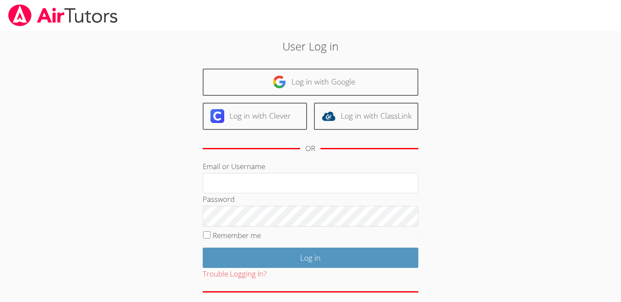 The image size is (621, 302). What do you see at coordinates (217, 116) in the screenshot?
I see `img: clever-logo-6eab21bc6e7a338710f1a6ff85c0baf02591cd810cc4098c63d3a4b26e2feb20.svg` at bounding box center [217, 116].